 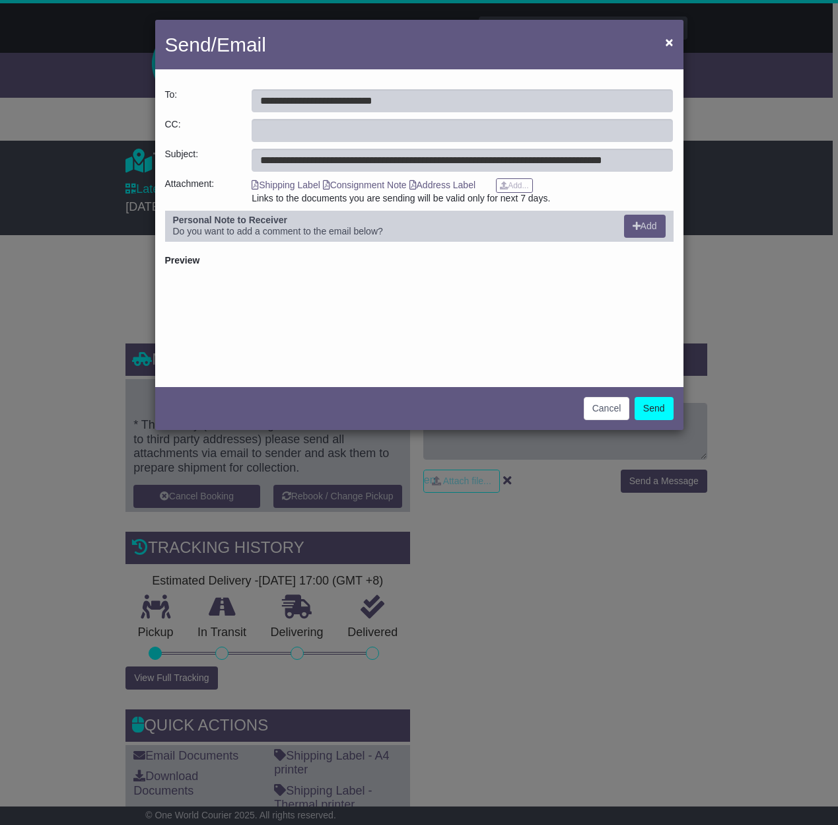 I want to click on div: Subject:, so click(x=202, y=160).